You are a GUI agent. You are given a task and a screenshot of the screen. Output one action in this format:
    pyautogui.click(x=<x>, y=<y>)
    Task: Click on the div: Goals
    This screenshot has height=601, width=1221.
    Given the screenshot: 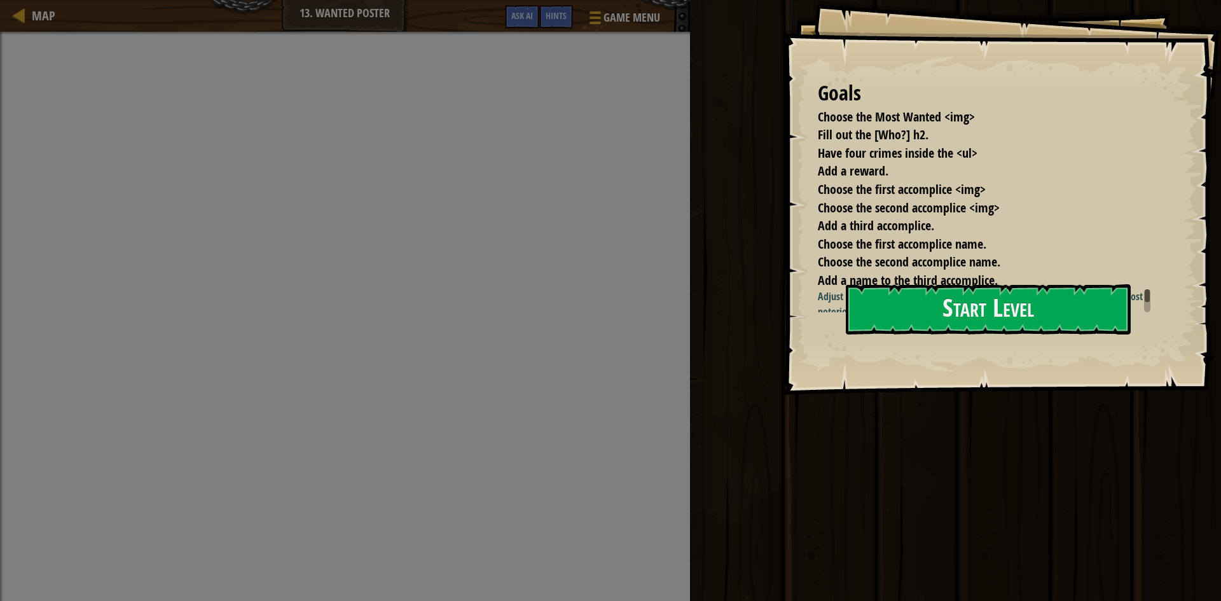 What is the action you would take?
    pyautogui.click(x=984, y=93)
    